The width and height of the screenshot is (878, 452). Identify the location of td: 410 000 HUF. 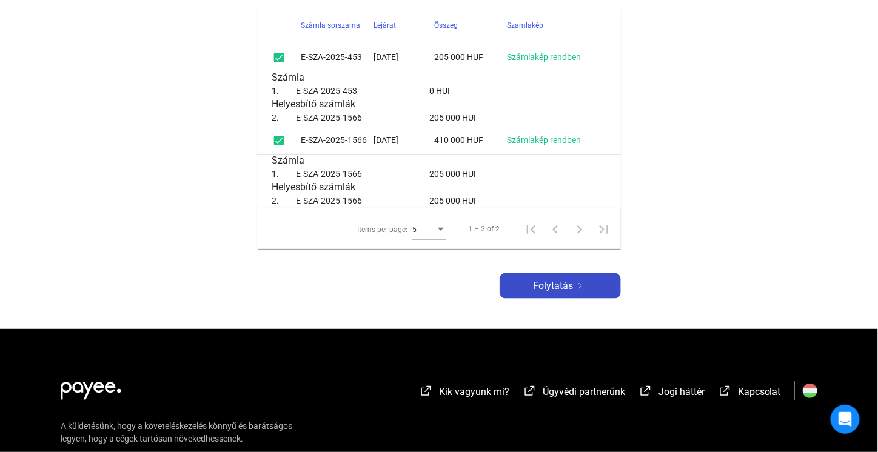
(471, 140).